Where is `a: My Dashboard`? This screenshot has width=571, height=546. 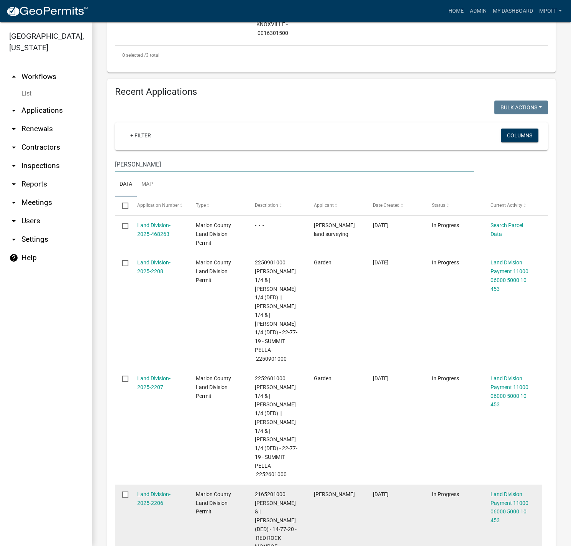
a: My Dashboard is located at coordinates (513, 11).